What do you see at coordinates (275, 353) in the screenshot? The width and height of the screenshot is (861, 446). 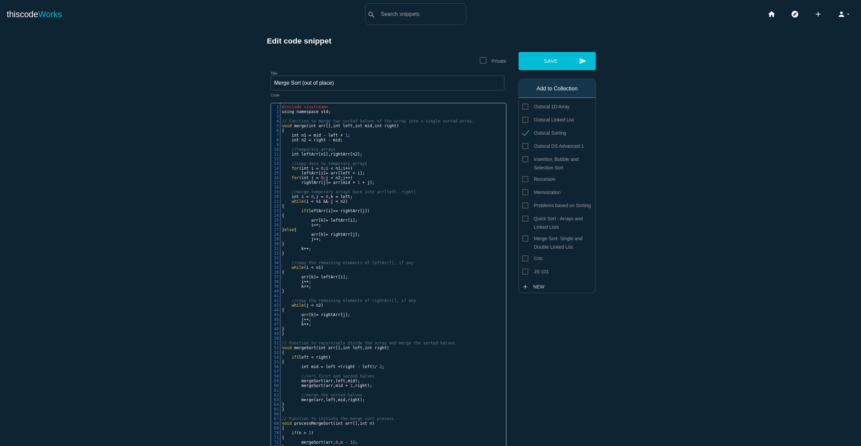 I see `div: 53` at bounding box center [275, 353].